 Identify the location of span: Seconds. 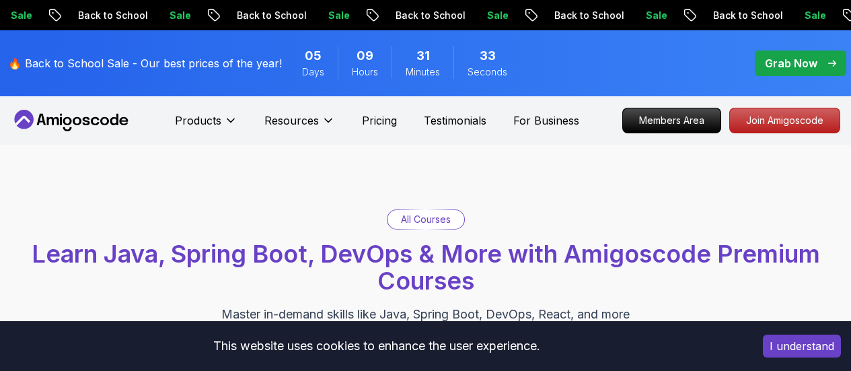
(487, 72).